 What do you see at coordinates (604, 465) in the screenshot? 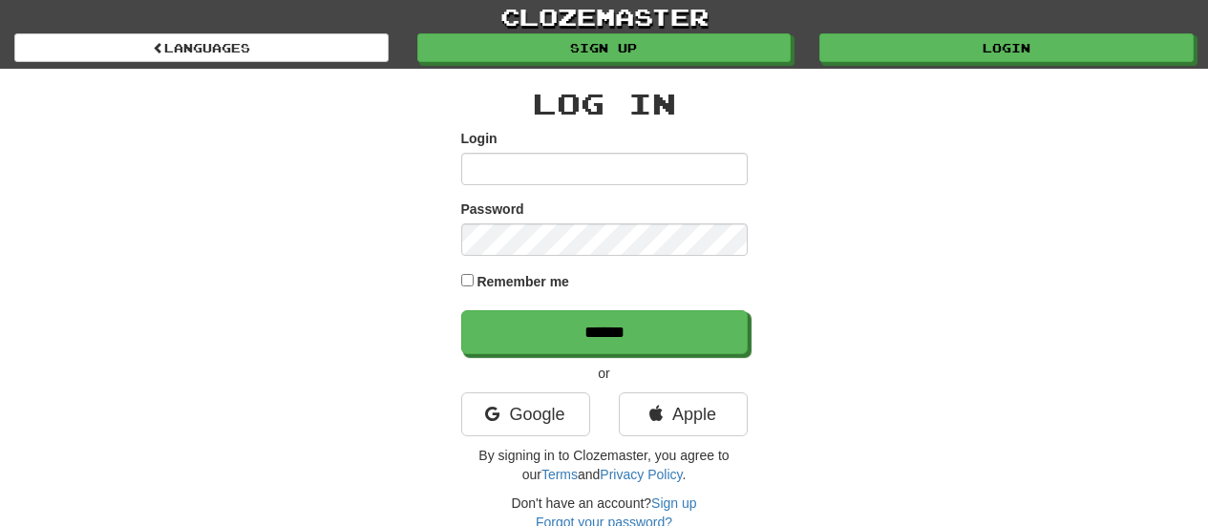
I see `p: By signing in to Clozemaster, you agree to our and .` at bounding box center [604, 465].